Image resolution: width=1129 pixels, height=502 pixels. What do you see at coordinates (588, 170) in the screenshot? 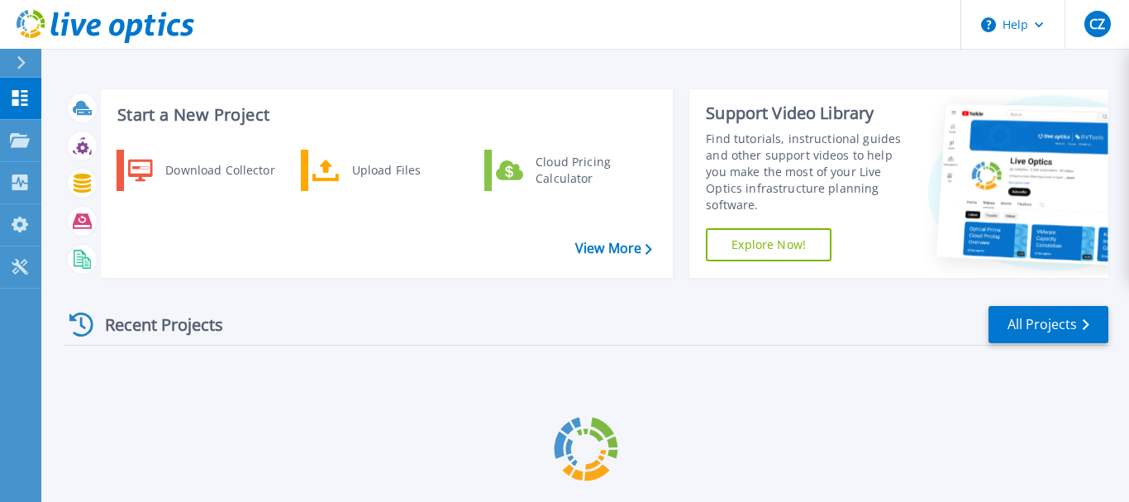
I see `div: Cloud Pricing Calculator` at bounding box center [588, 170].